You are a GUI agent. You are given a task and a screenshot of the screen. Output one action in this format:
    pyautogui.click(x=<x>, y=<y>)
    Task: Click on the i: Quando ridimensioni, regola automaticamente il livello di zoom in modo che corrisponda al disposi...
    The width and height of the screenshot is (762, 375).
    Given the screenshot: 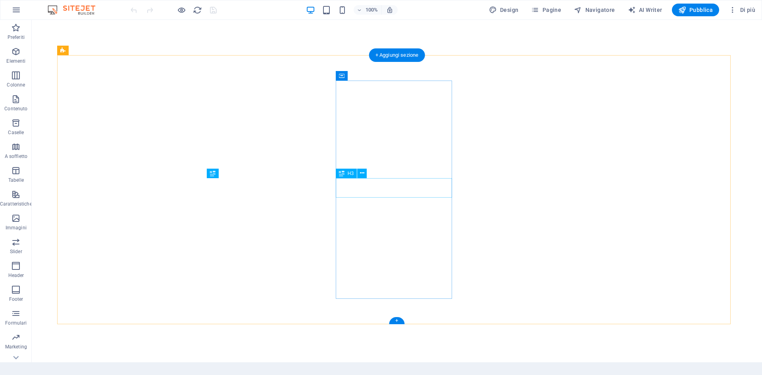 What is the action you would take?
    pyautogui.click(x=390, y=10)
    